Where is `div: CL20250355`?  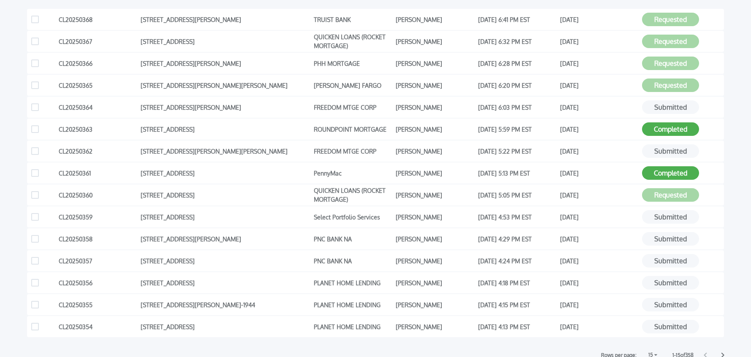
div: CL20250355 is located at coordinates (98, 305).